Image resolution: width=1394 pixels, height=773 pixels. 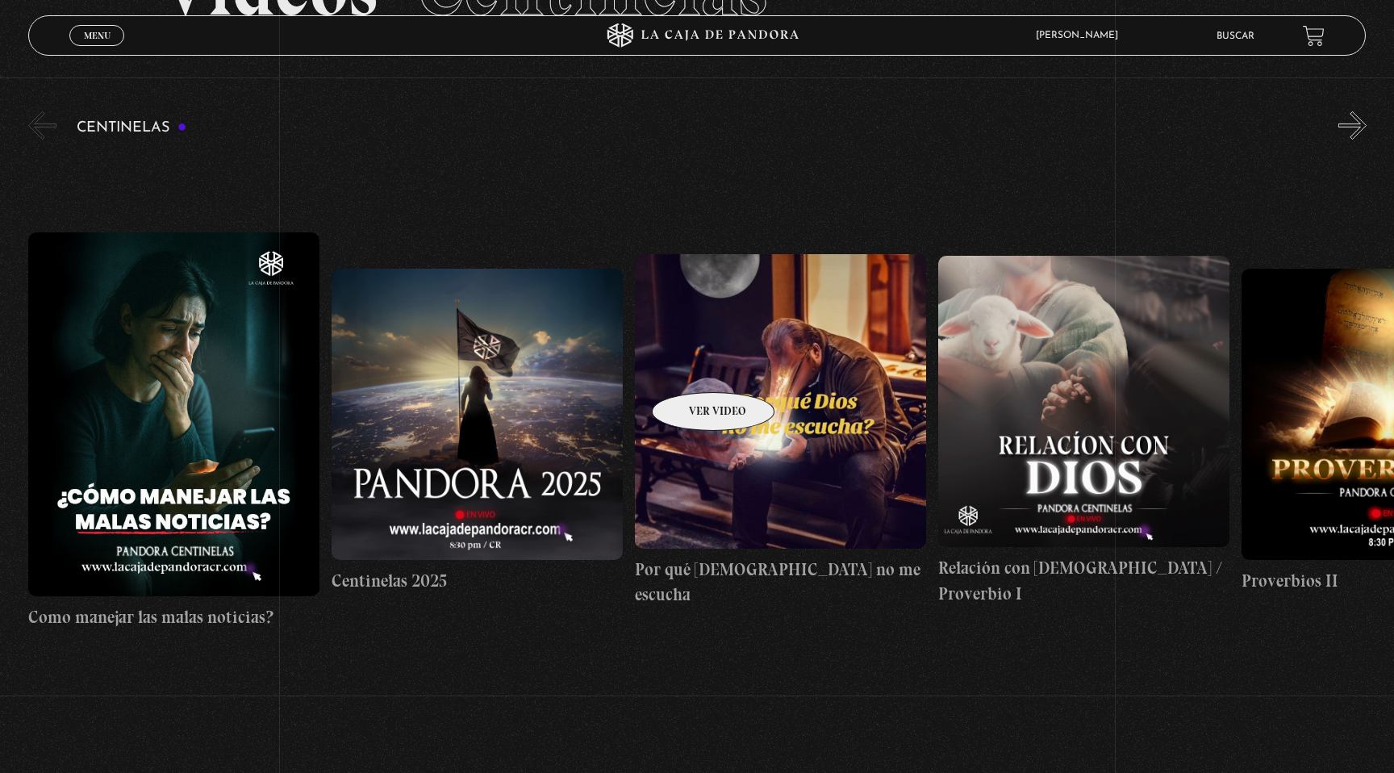 I want to click on span: Menu, so click(x=97, y=35).